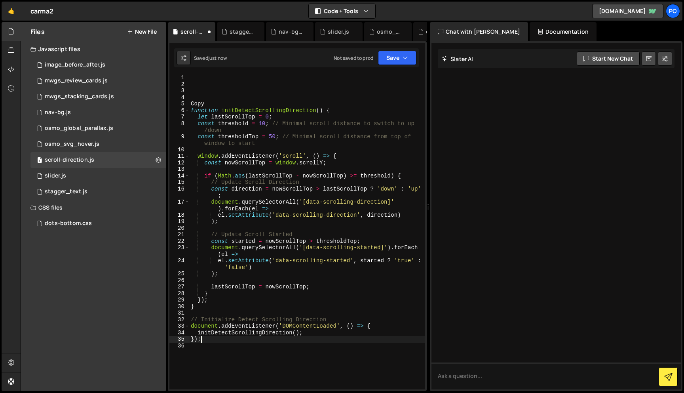 Image resolution: width=684 pixels, height=393 pixels. Describe the element at coordinates (397, 58) in the screenshot. I see `button: Save` at that location.